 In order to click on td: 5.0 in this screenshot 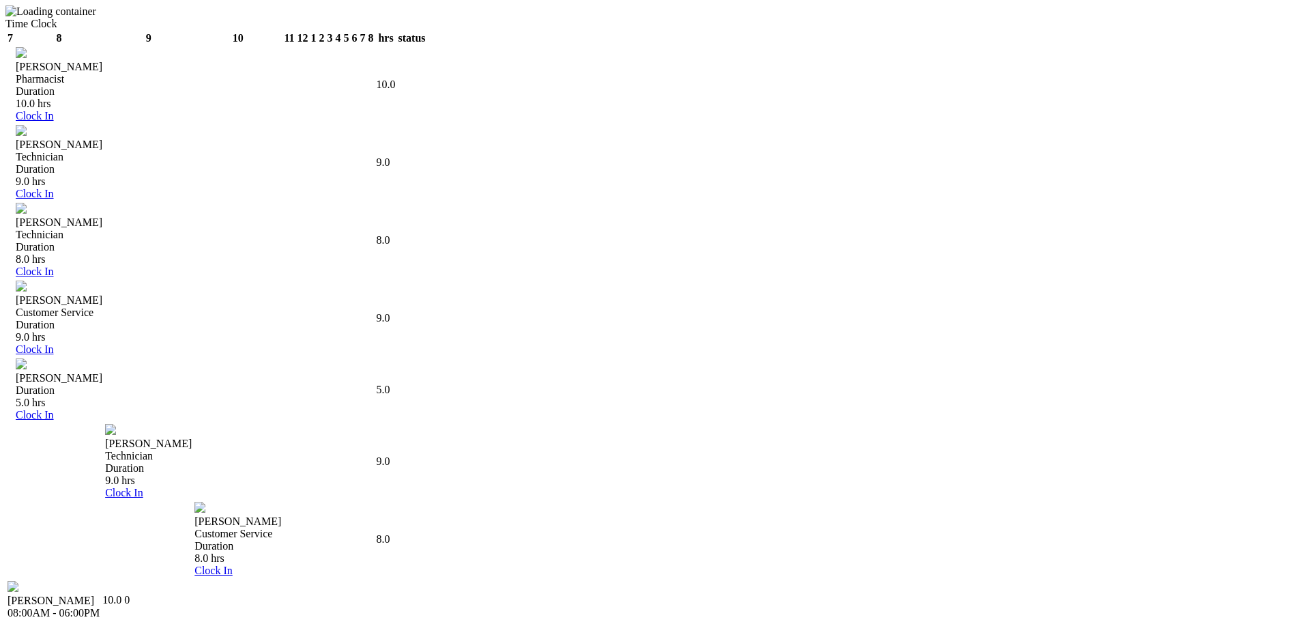, I will do `click(386, 390)`.